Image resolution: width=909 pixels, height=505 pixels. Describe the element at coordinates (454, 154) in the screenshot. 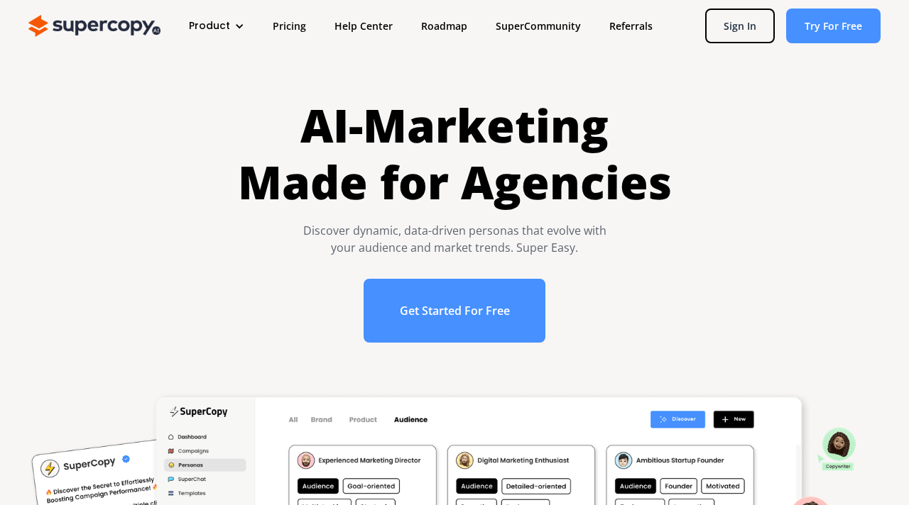

I see `h1: AI-Marketing Made for Agencies` at that location.